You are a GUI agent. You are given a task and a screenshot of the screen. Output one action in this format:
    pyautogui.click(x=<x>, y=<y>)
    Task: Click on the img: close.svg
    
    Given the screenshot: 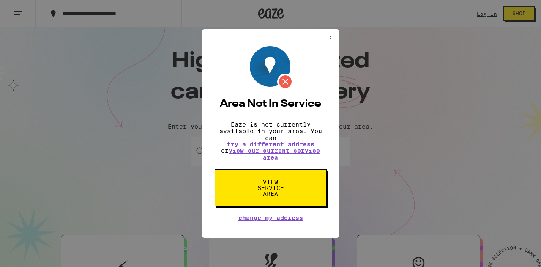 What is the action you would take?
    pyautogui.click(x=331, y=37)
    